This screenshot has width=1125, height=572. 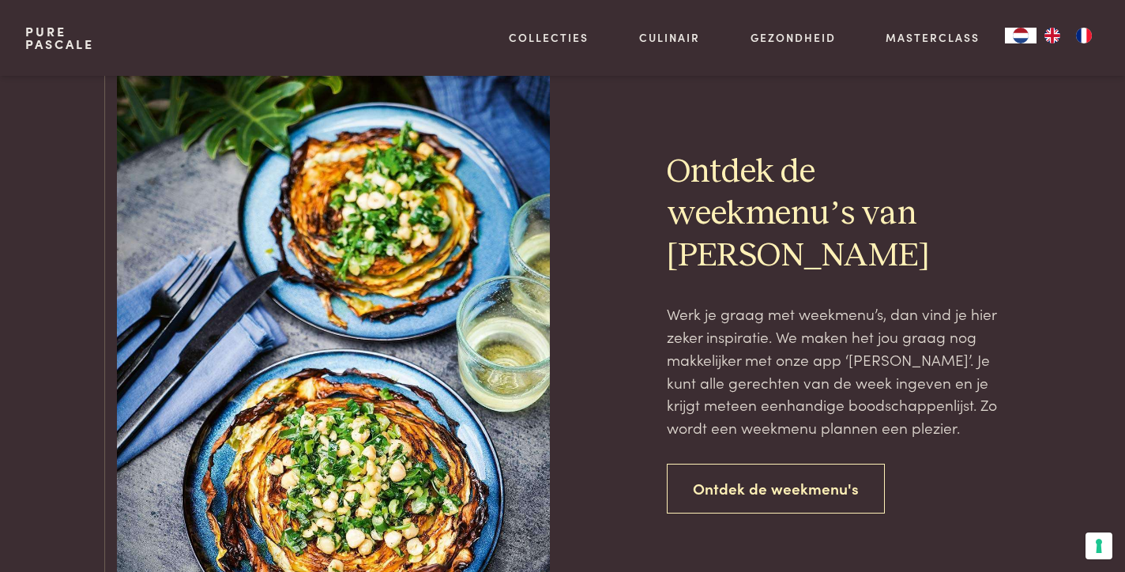 What do you see at coordinates (1099, 546) in the screenshot?
I see `button: Uw voorkeuren voor toestemming voor trackingtechnologieën` at bounding box center [1099, 546].